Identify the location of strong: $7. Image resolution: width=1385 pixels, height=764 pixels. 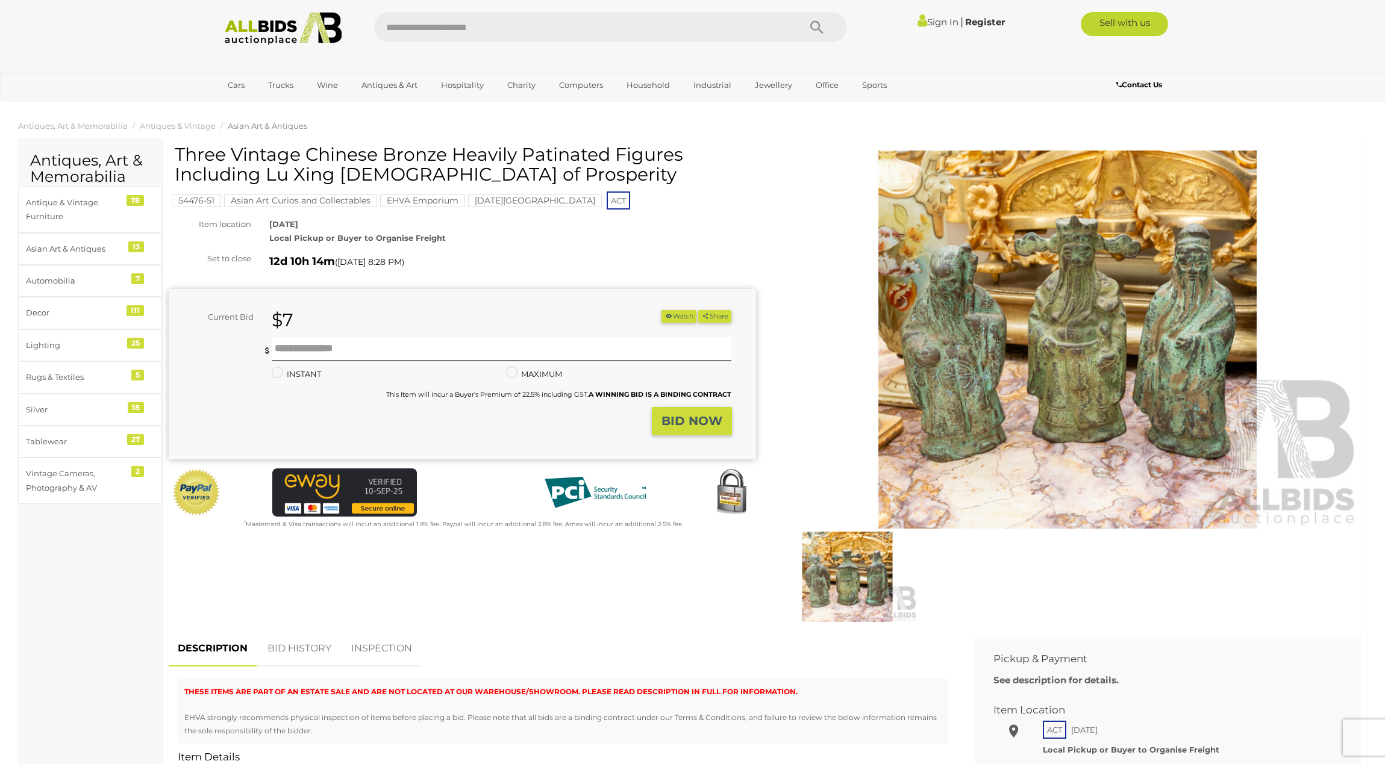
(282, 320).